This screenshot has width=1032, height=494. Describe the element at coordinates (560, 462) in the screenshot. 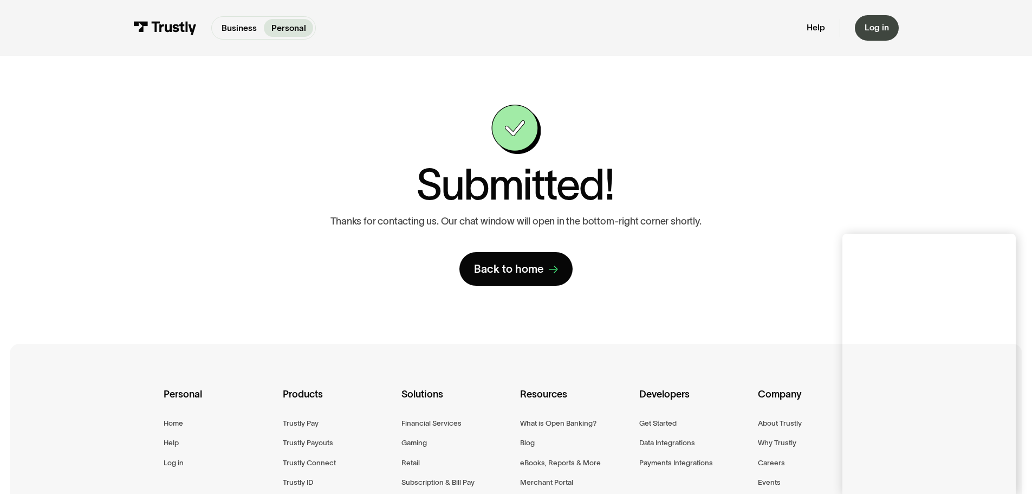

I see `a: eBooks, Reports & More` at that location.